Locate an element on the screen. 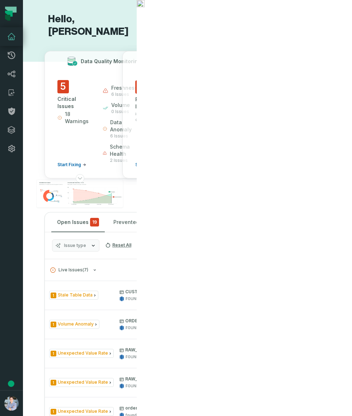  button: Data Incident Prevention26Pending Issuesin Pull Request checksStart Fixing8Issues PreventedIn the... is located at coordinates (182, 114).